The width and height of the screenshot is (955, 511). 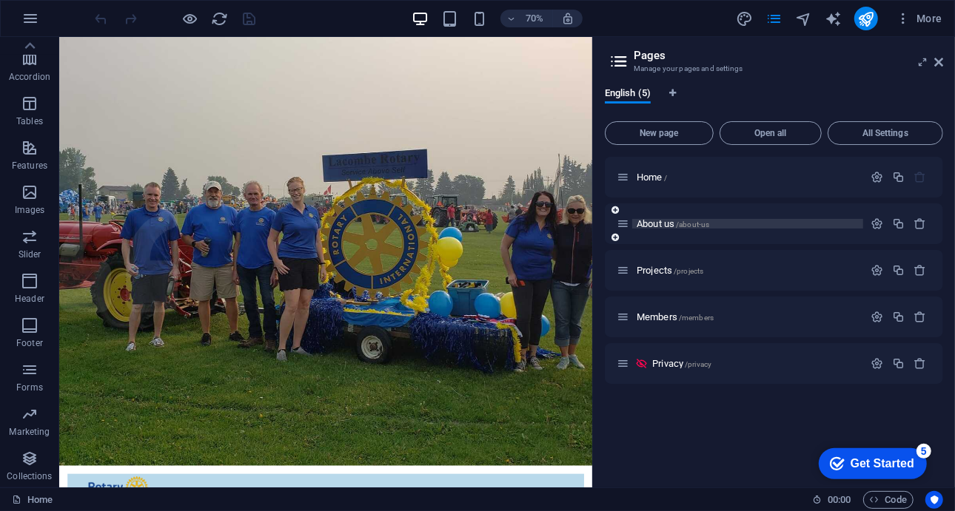 What do you see at coordinates (29, 477) in the screenshot?
I see `p: Collections` at bounding box center [29, 477].